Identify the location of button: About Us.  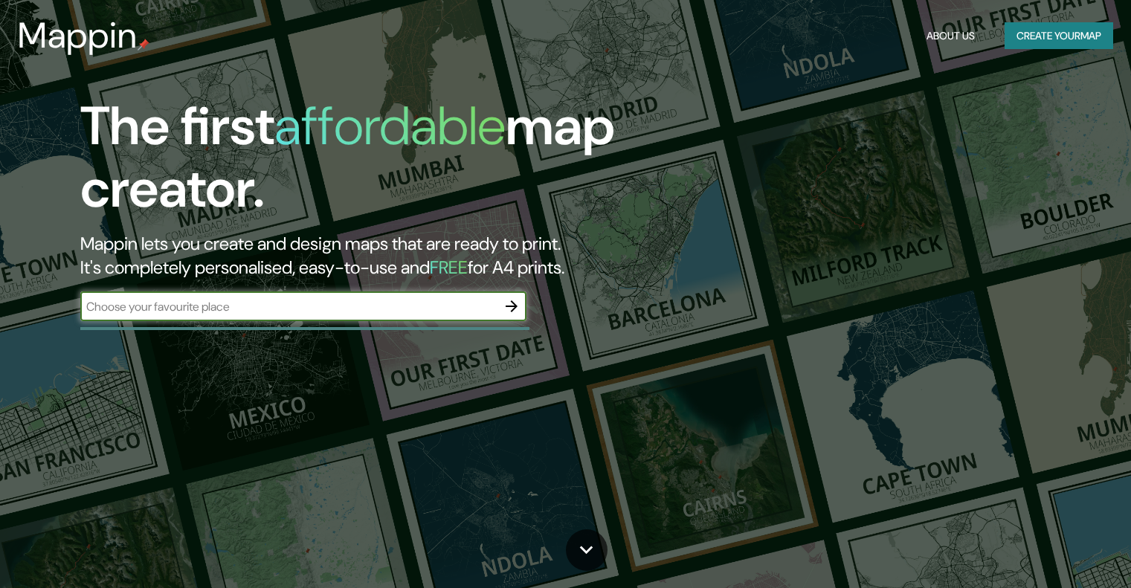
(951, 36).